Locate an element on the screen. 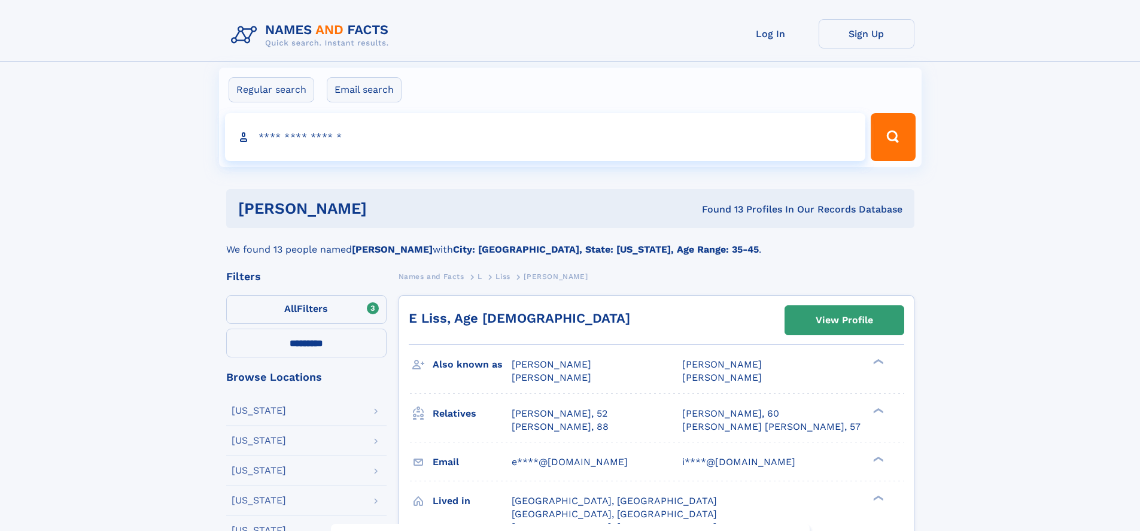 The width and height of the screenshot is (1140, 531). label: Filters is located at coordinates (306, 309).